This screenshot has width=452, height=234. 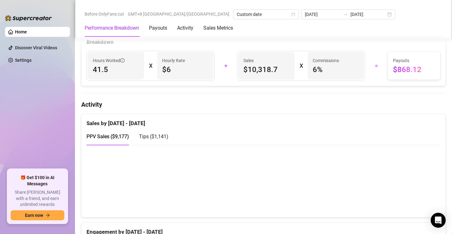 I want to click on span: Before OnlyFans cut, so click(x=104, y=14).